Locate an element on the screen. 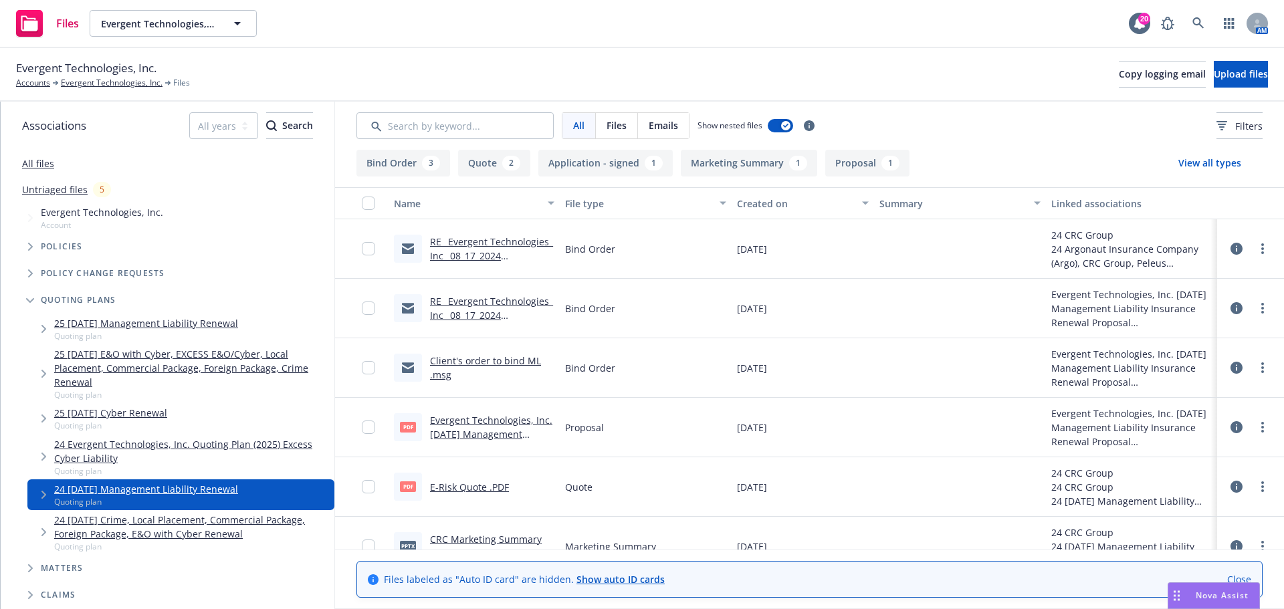 Image resolution: width=1284 pixels, height=609 pixels. a: CRC Marketing Summary .pptx is located at coordinates (485, 546).